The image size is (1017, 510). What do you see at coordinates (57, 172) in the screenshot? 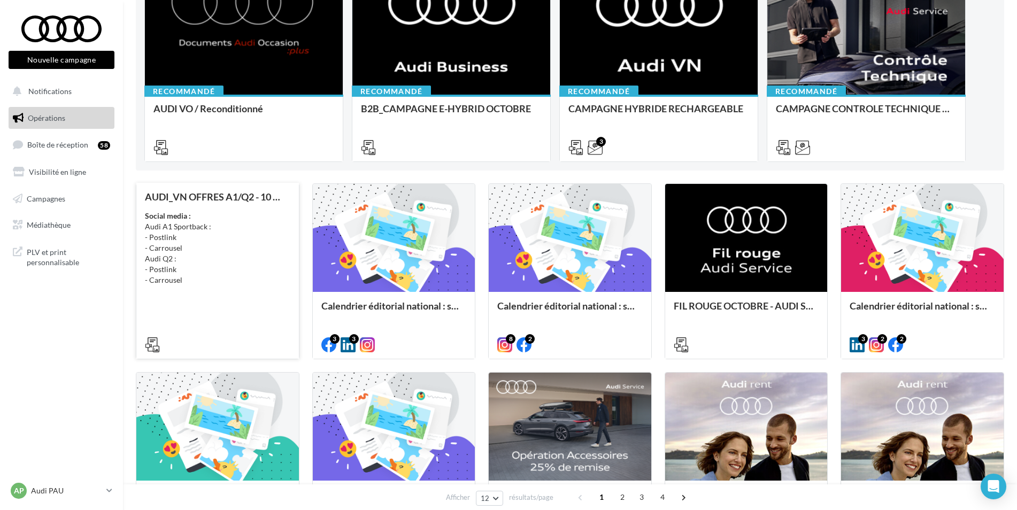
I see `span: Visibilité en ligne` at bounding box center [57, 172].